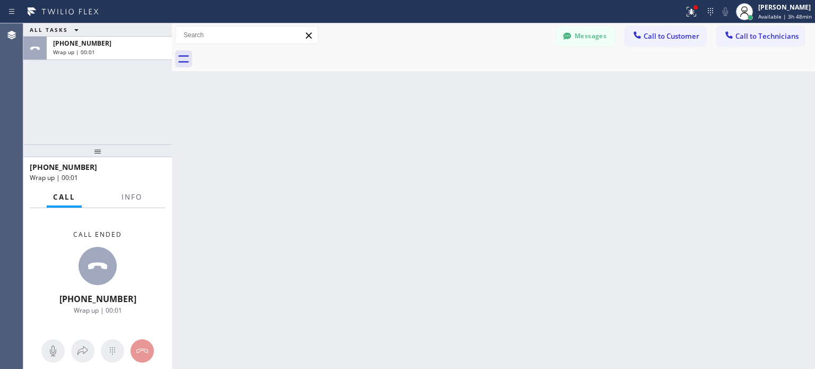 The width and height of the screenshot is (815, 369). I want to click on span: Call to Customer, so click(671, 36).